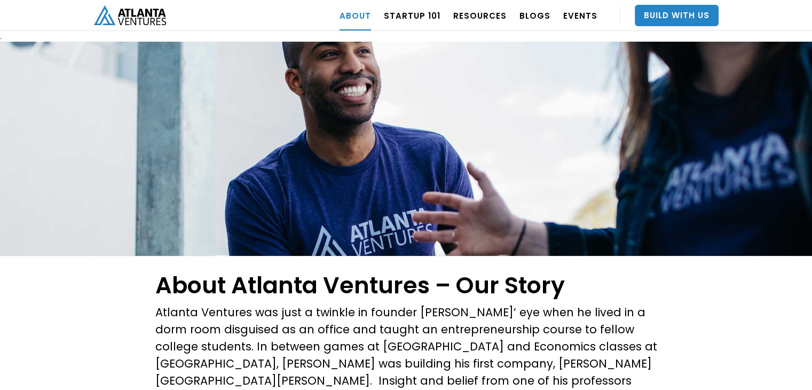 The width and height of the screenshot is (812, 390). I want to click on a: Startup 101, so click(412, 15).